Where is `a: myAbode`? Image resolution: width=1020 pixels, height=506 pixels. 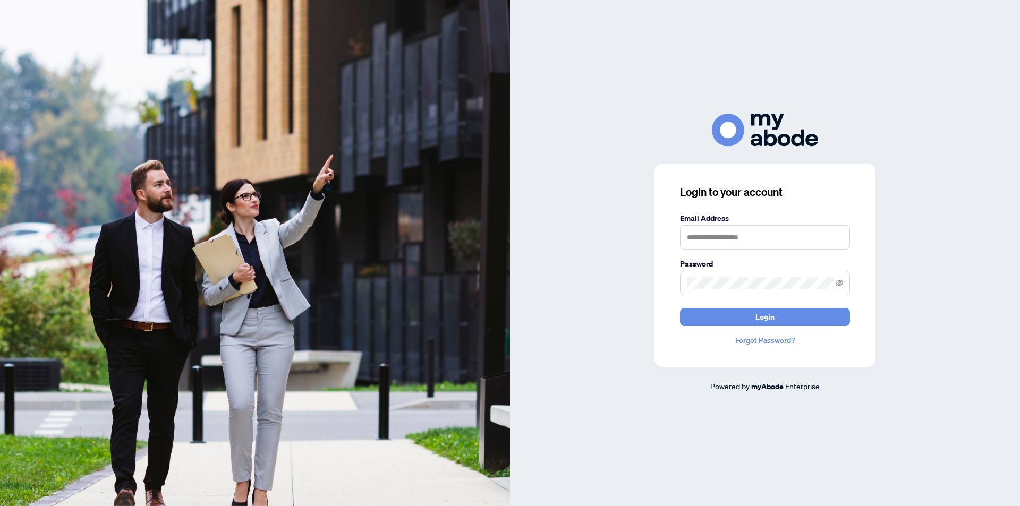 a: myAbode is located at coordinates (767, 387).